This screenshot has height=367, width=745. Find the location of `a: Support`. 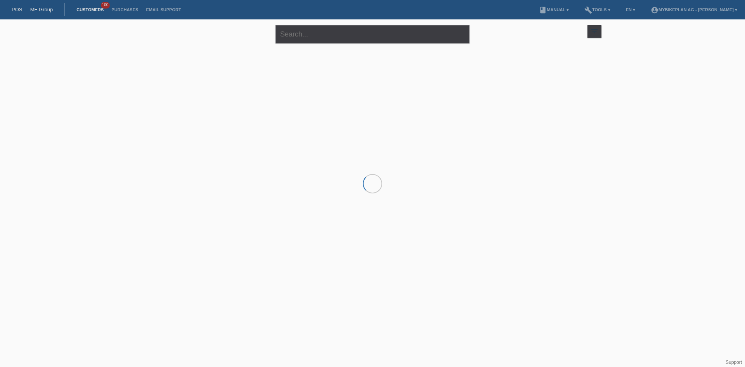

a: Support is located at coordinates (734, 362).